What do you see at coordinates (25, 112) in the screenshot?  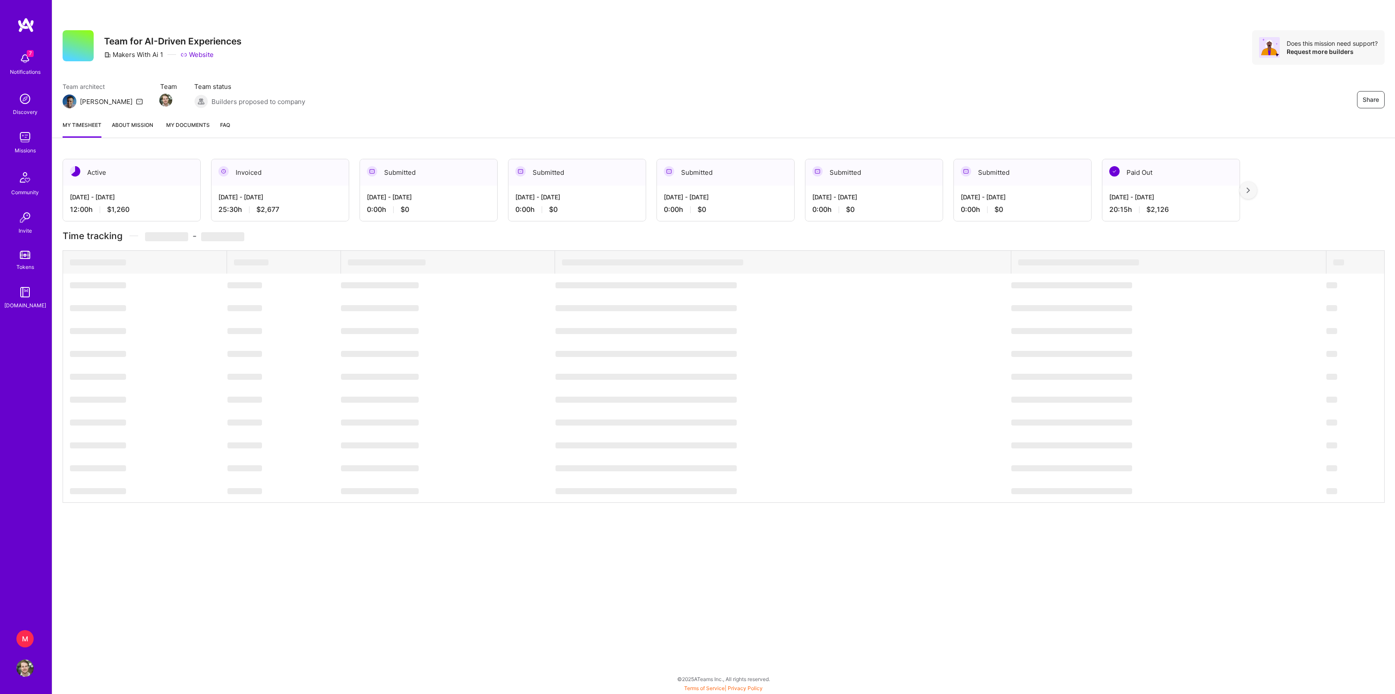 I see `div: Discovery` at bounding box center [25, 112].